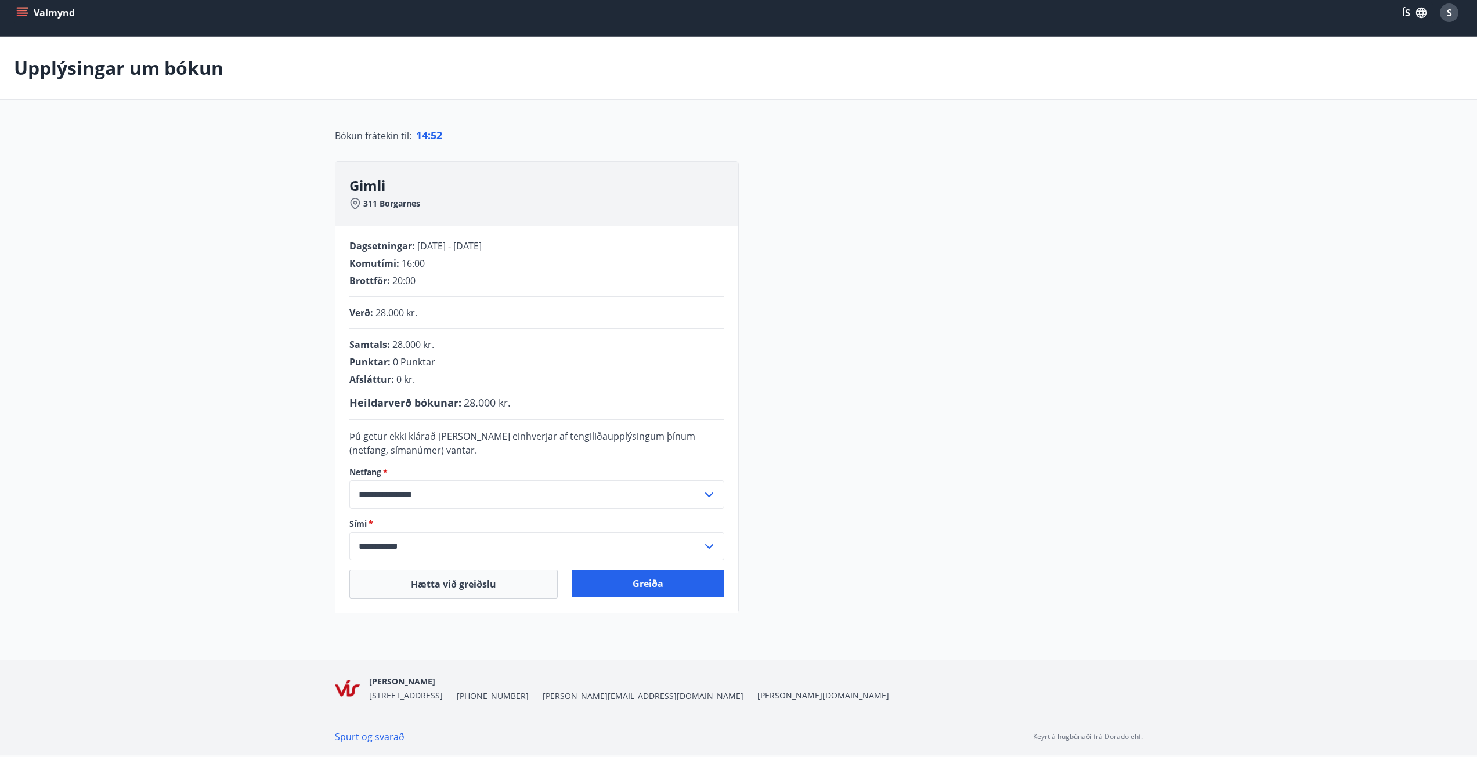  I want to click on a: Spurt og svarað, so click(370, 737).